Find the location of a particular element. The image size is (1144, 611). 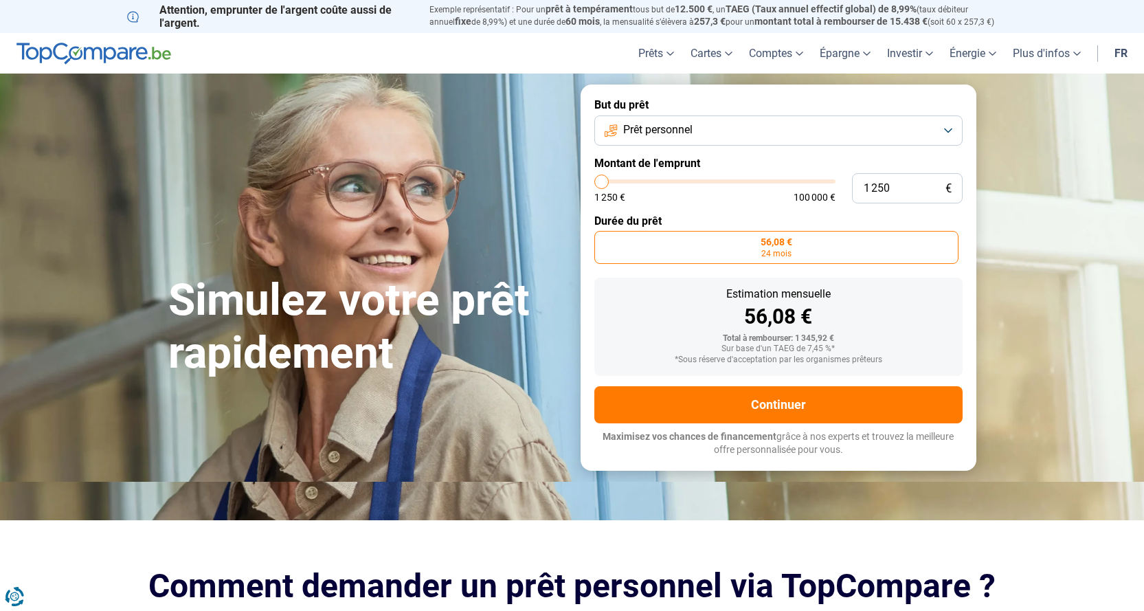

button: Continuer is located at coordinates (779, 405).